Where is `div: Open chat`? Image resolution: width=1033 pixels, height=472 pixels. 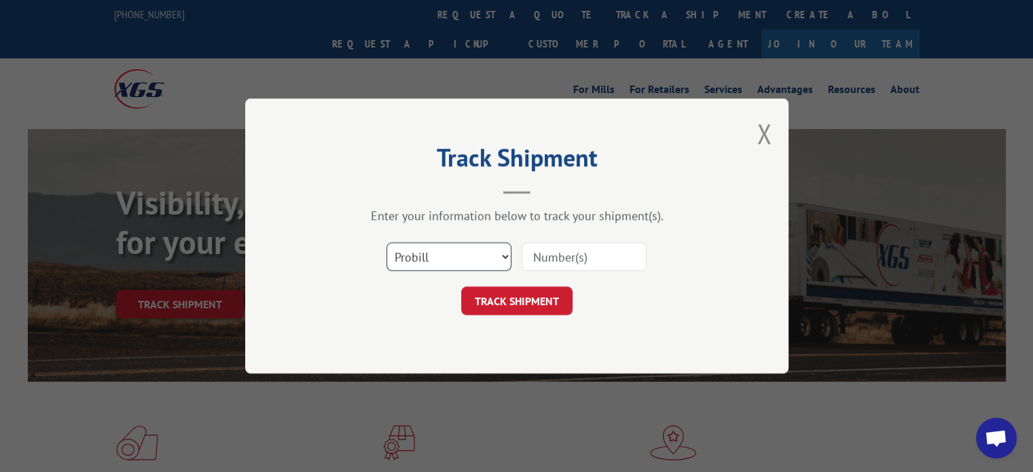 div: Open chat is located at coordinates (997, 438).